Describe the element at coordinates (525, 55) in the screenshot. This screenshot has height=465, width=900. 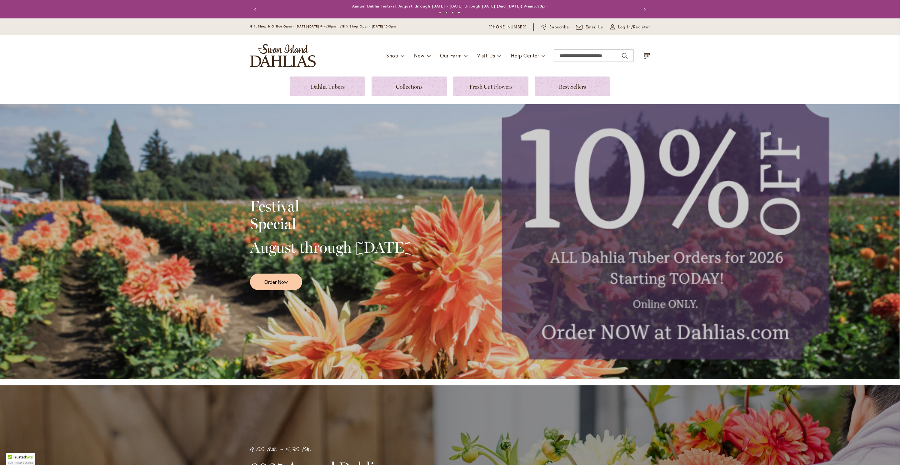
I see `span: Help Center` at that location.